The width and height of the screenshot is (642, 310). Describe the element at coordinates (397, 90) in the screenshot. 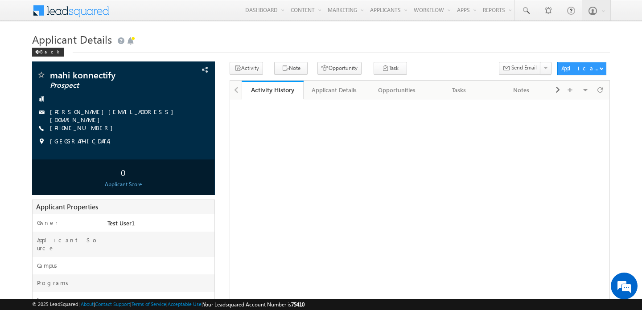

I see `a: Opportunities` at that location.